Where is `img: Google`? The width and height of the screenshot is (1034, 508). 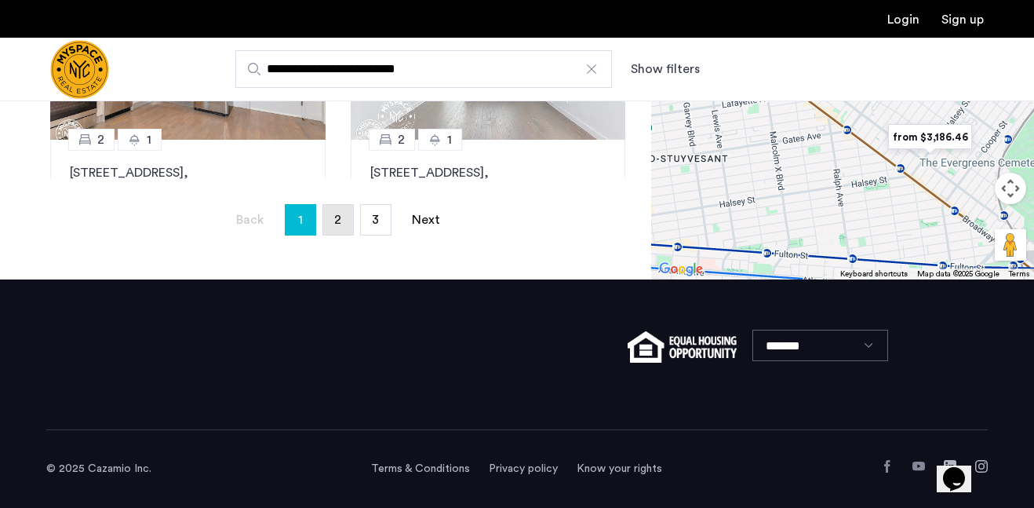 img: Google is located at coordinates (681, 269).